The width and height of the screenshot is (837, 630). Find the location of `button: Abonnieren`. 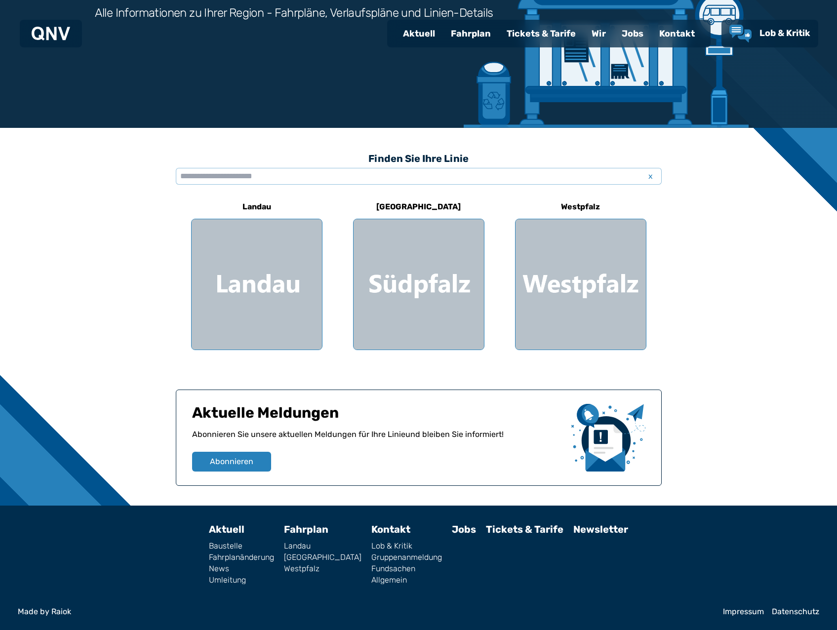

button: Abonnieren is located at coordinates (232, 462).